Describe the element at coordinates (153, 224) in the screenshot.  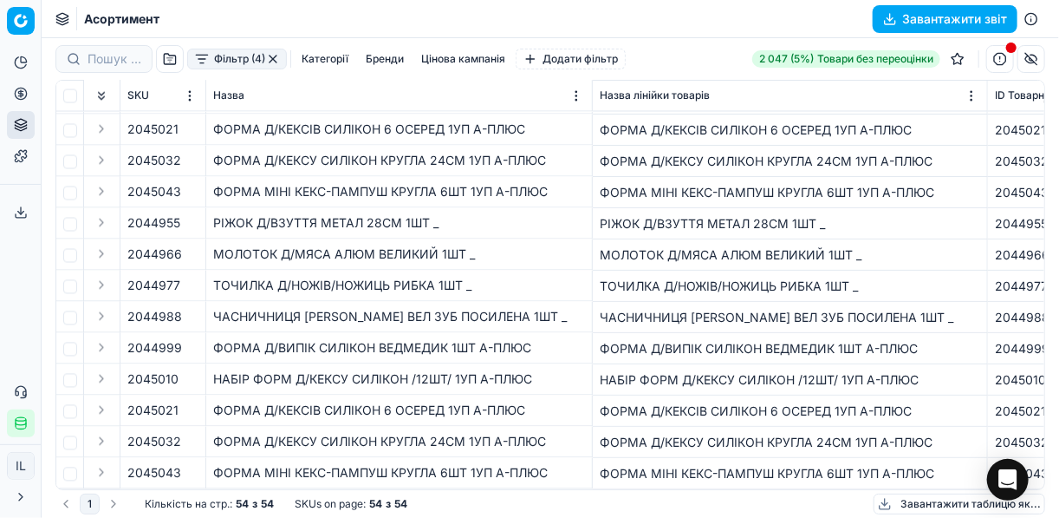
I see `span: 2044955` at that location.